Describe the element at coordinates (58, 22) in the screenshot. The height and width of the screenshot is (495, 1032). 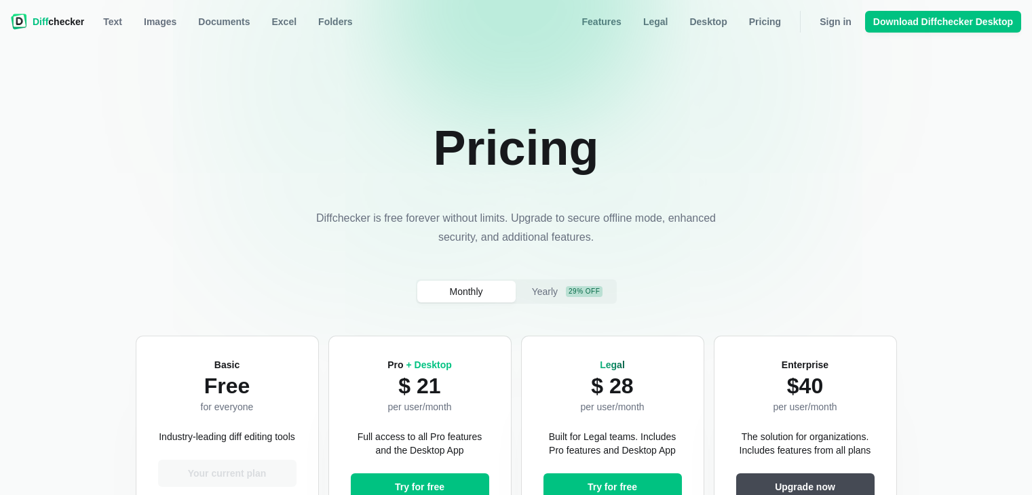
I see `span: checker` at that location.